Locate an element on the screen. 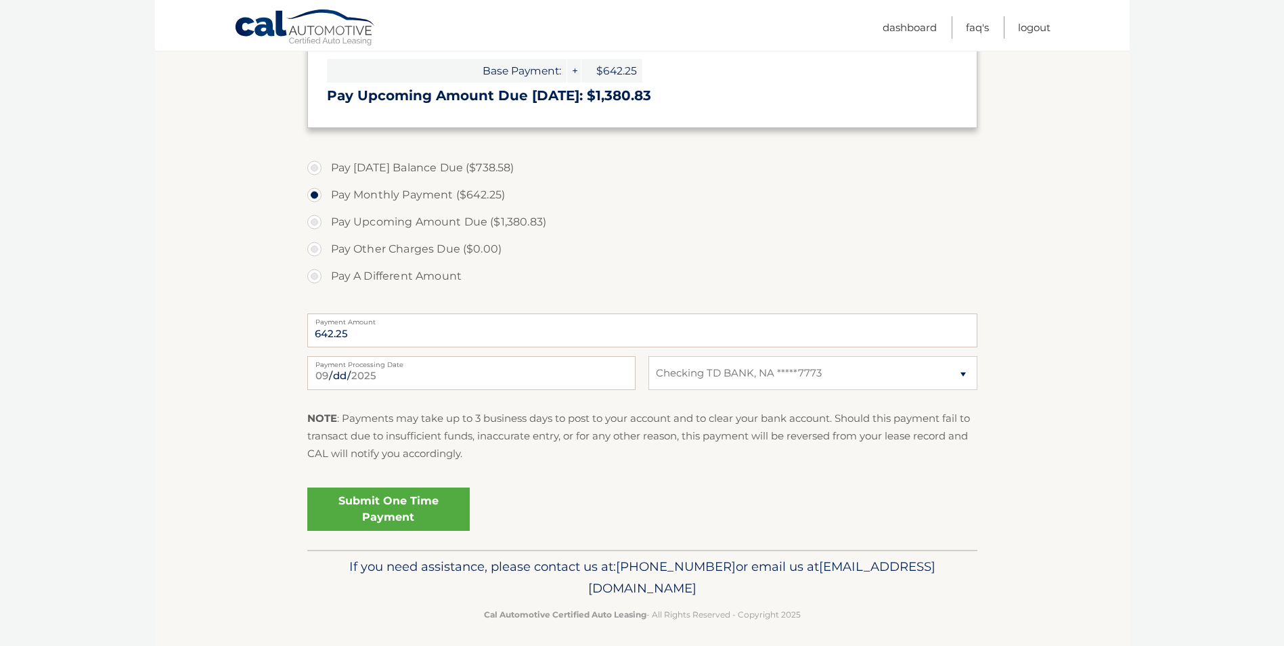 This screenshot has height=646, width=1284. p: - All Rights Reserved - Copyright 2025 is located at coordinates (642, 614).